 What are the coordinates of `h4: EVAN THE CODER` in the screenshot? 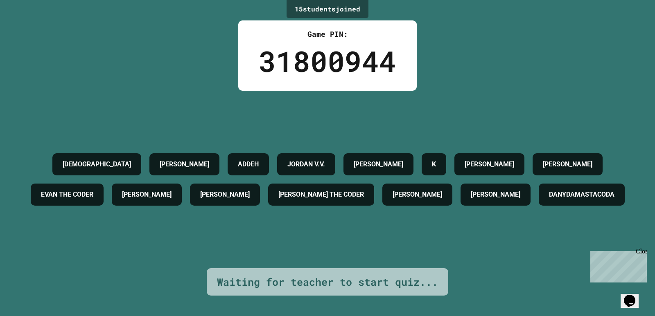 It's located at (67, 195).